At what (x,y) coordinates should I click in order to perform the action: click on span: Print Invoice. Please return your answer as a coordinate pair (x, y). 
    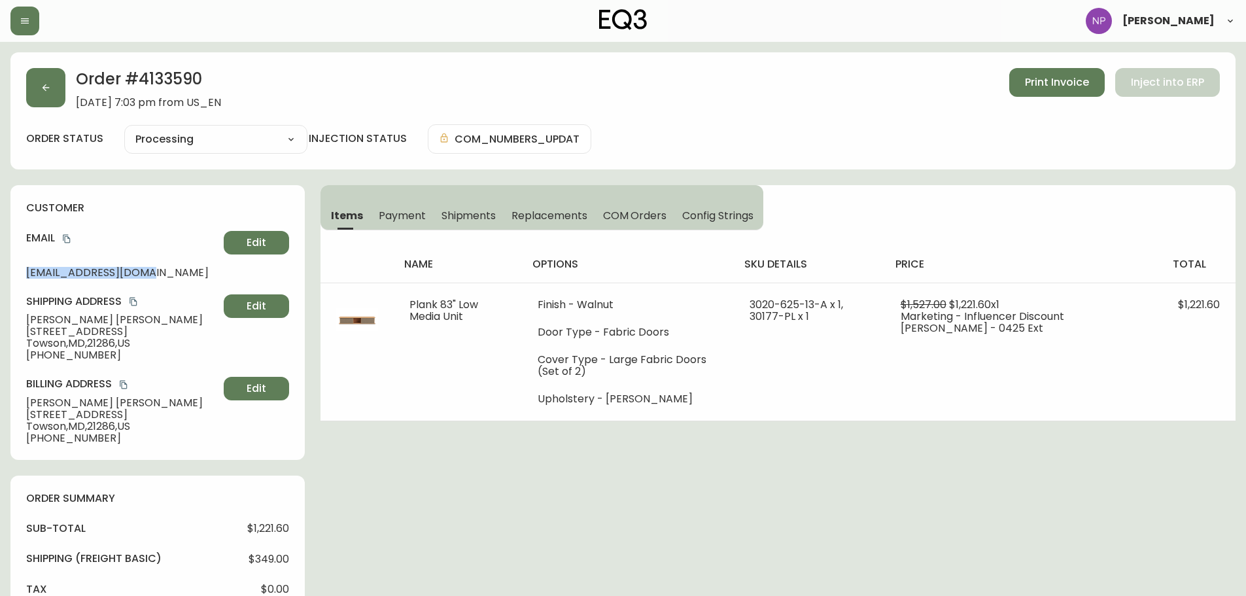
    Looking at the image, I should click on (1057, 82).